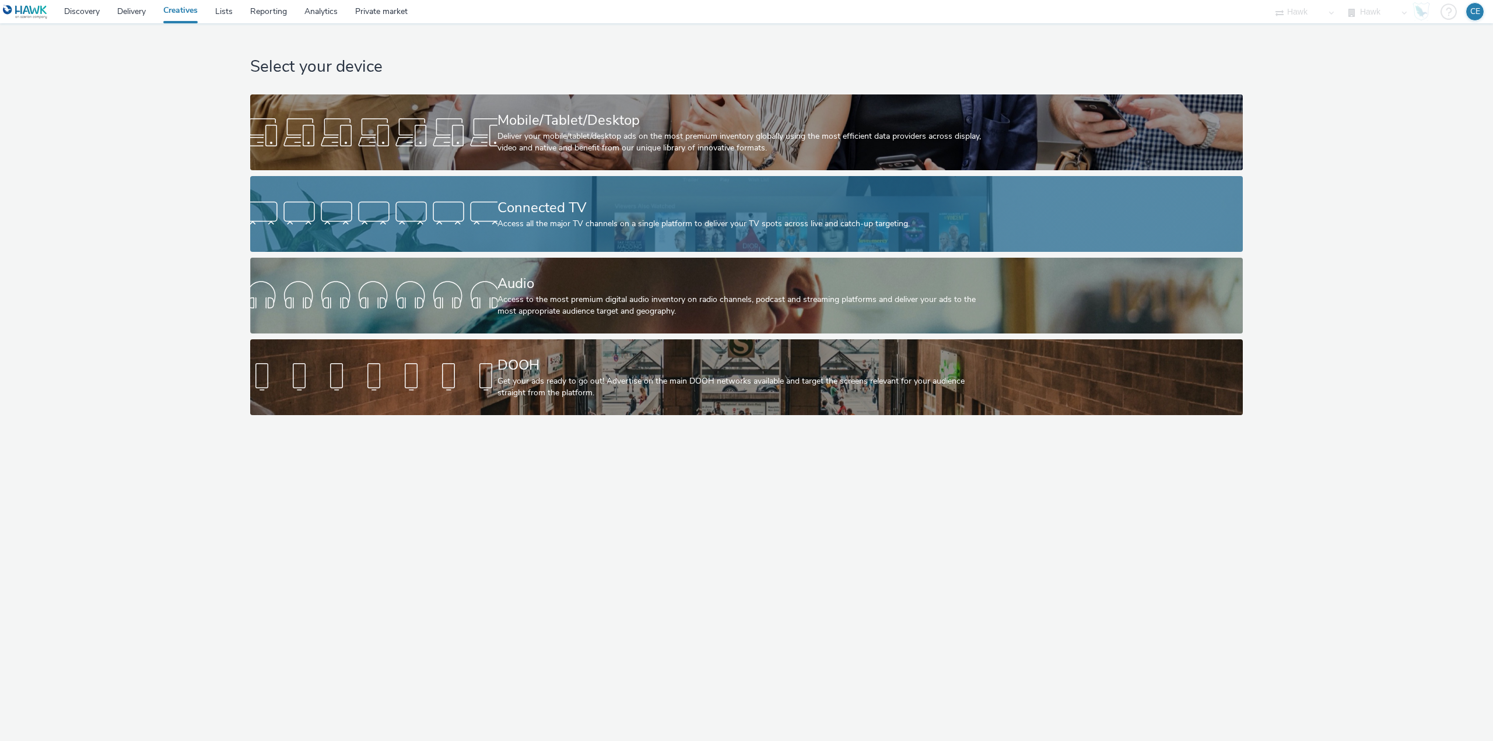 The height and width of the screenshot is (741, 1493). I want to click on div: CE, so click(1475, 12).